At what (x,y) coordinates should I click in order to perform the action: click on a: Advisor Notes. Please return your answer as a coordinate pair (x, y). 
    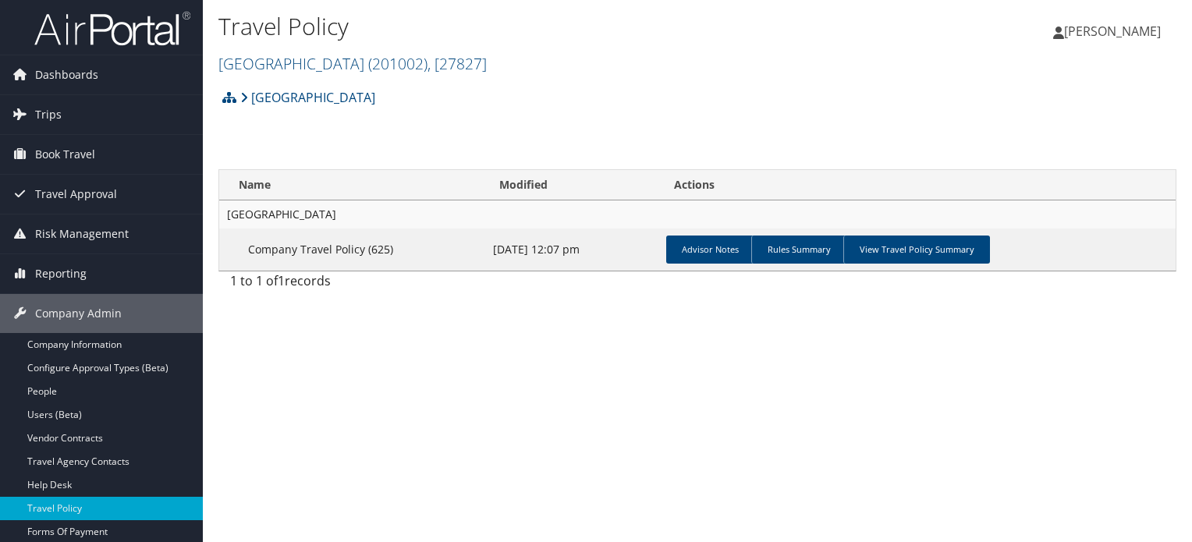
    Looking at the image, I should click on (710, 250).